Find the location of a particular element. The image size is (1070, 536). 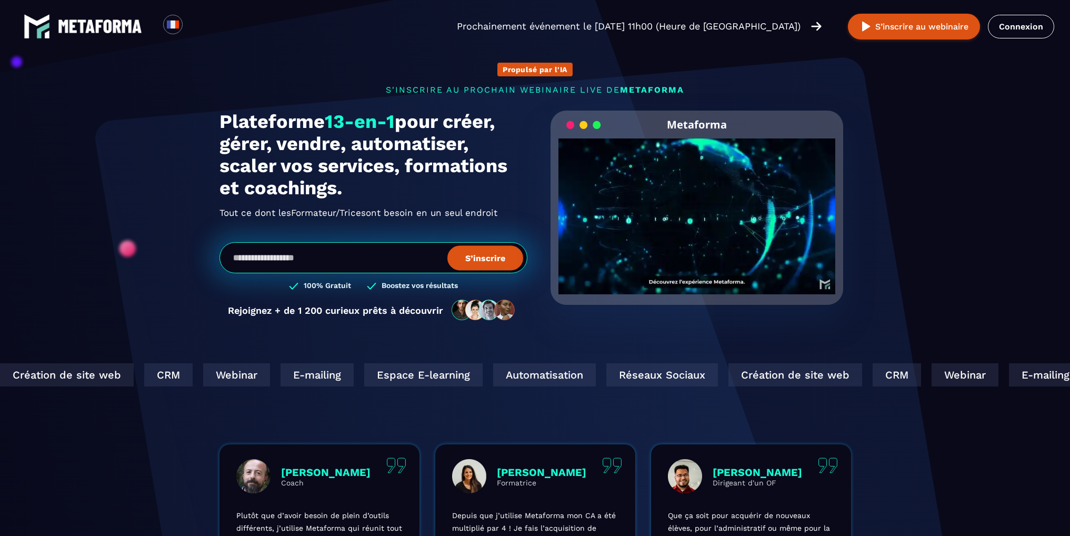

img: loading is located at coordinates (584, 125).